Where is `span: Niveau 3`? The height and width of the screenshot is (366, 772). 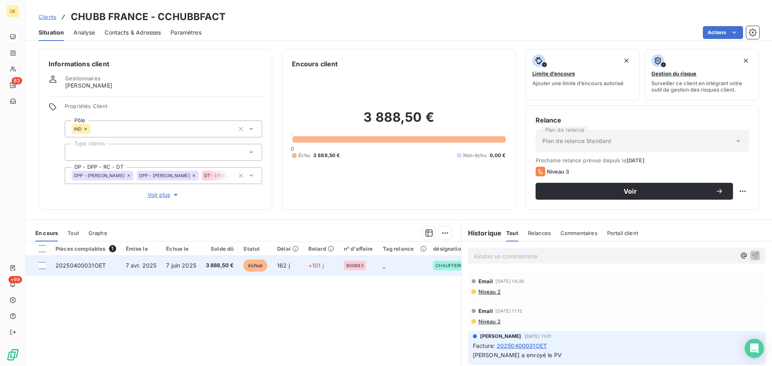
span: Niveau 3 is located at coordinates (557, 172).